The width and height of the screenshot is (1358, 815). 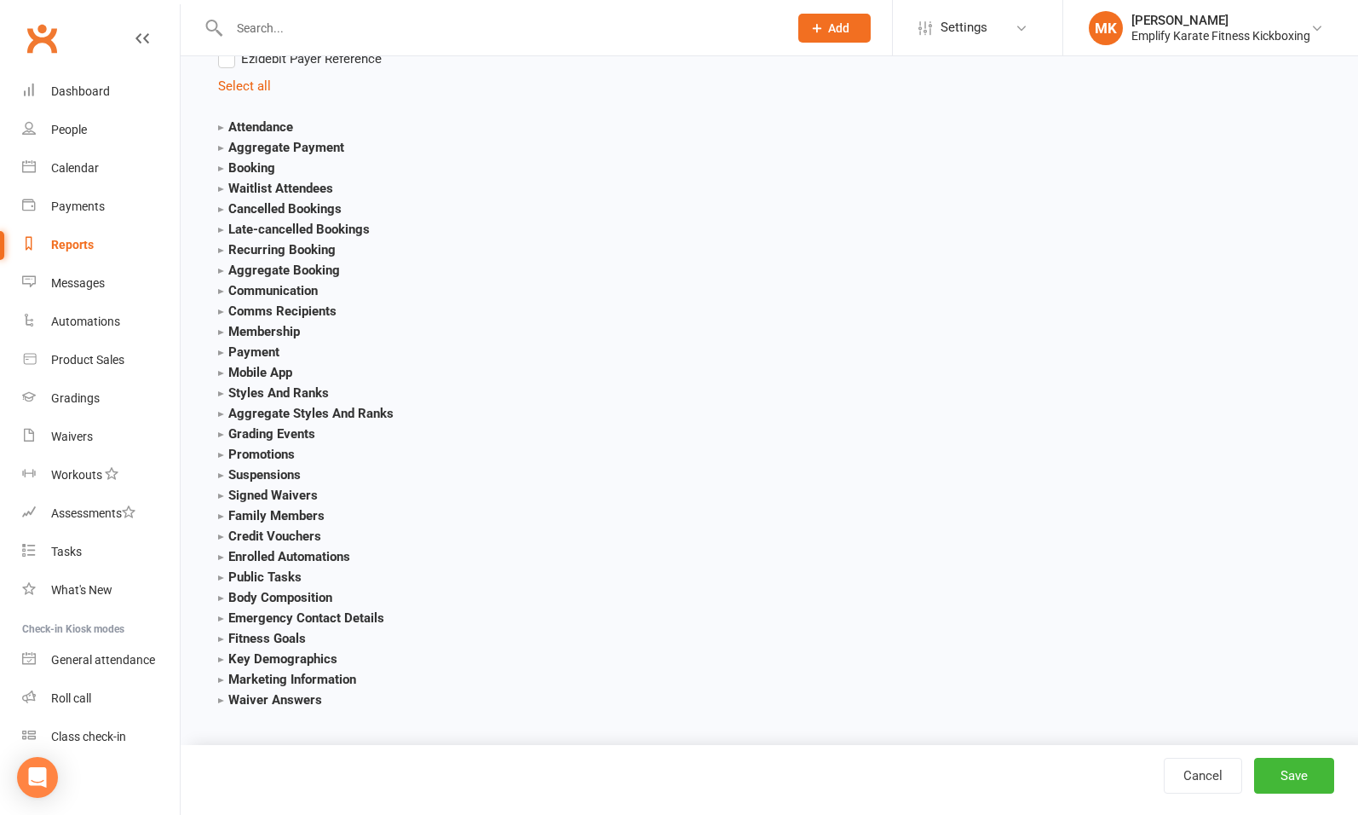 I want to click on strong: Credit Vouchers, so click(x=269, y=536).